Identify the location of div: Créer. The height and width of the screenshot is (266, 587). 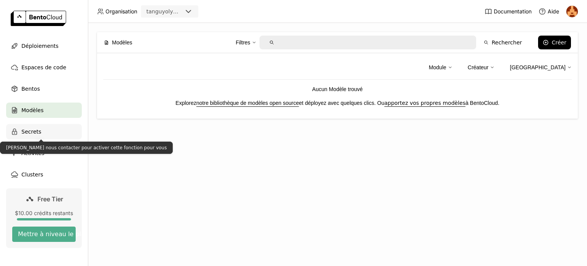
(559, 42).